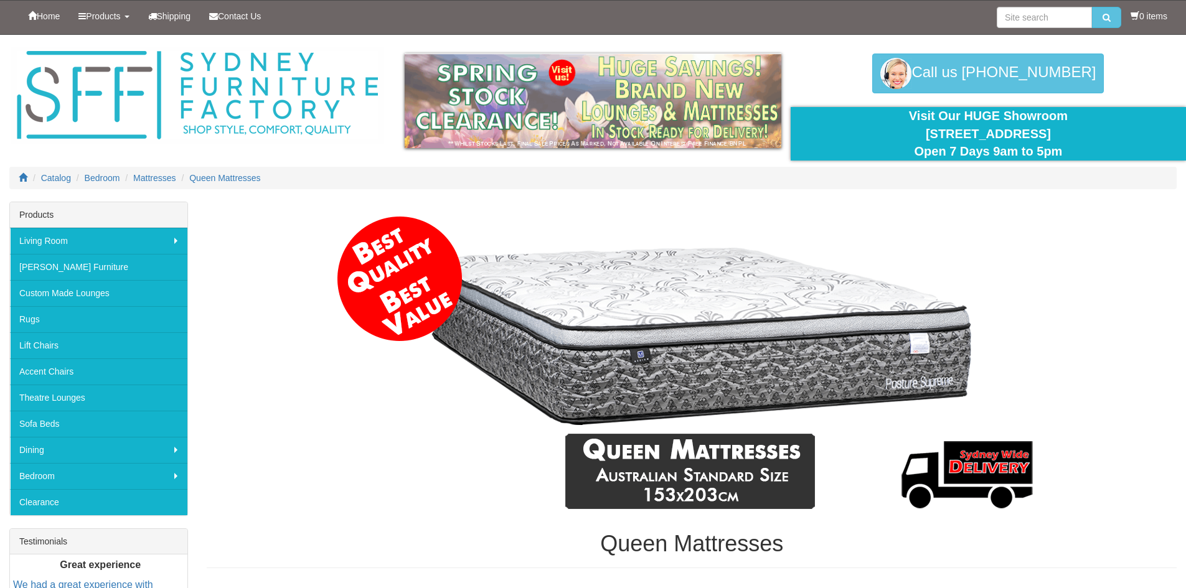 This screenshot has height=588, width=1186. I want to click on a: Rugs, so click(98, 319).